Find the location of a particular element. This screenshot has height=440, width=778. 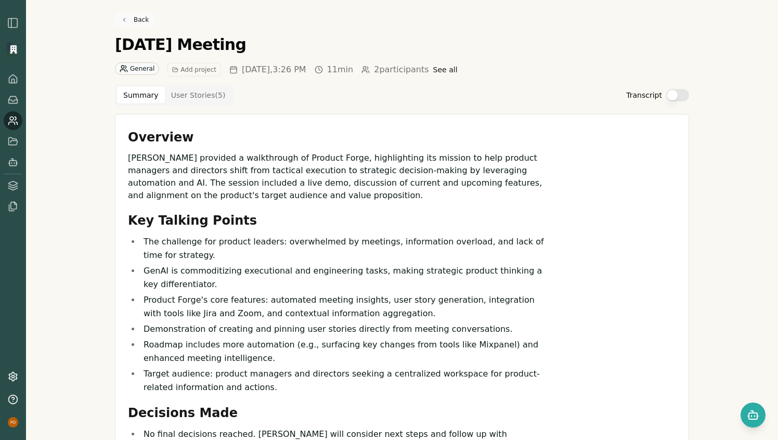

li: GenAI is commoditizing executional and engineering tasks, making strategic product thinking a key... is located at coordinates (346, 278).